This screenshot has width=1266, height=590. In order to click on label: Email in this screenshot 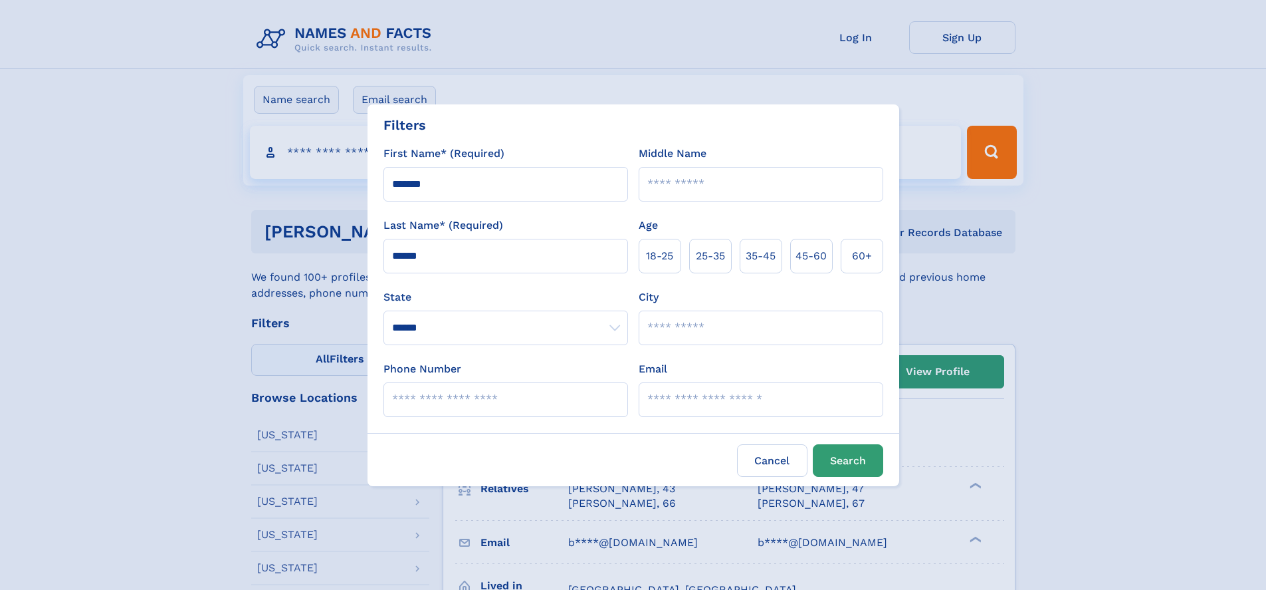, I will do `click(653, 369)`.